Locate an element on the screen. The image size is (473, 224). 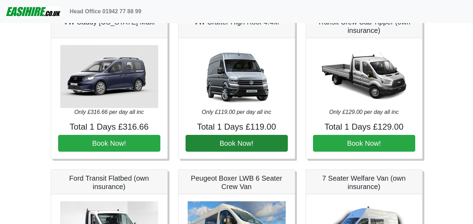
img: VW Crafter High Roof 4.4M is located at coordinates (237, 77).